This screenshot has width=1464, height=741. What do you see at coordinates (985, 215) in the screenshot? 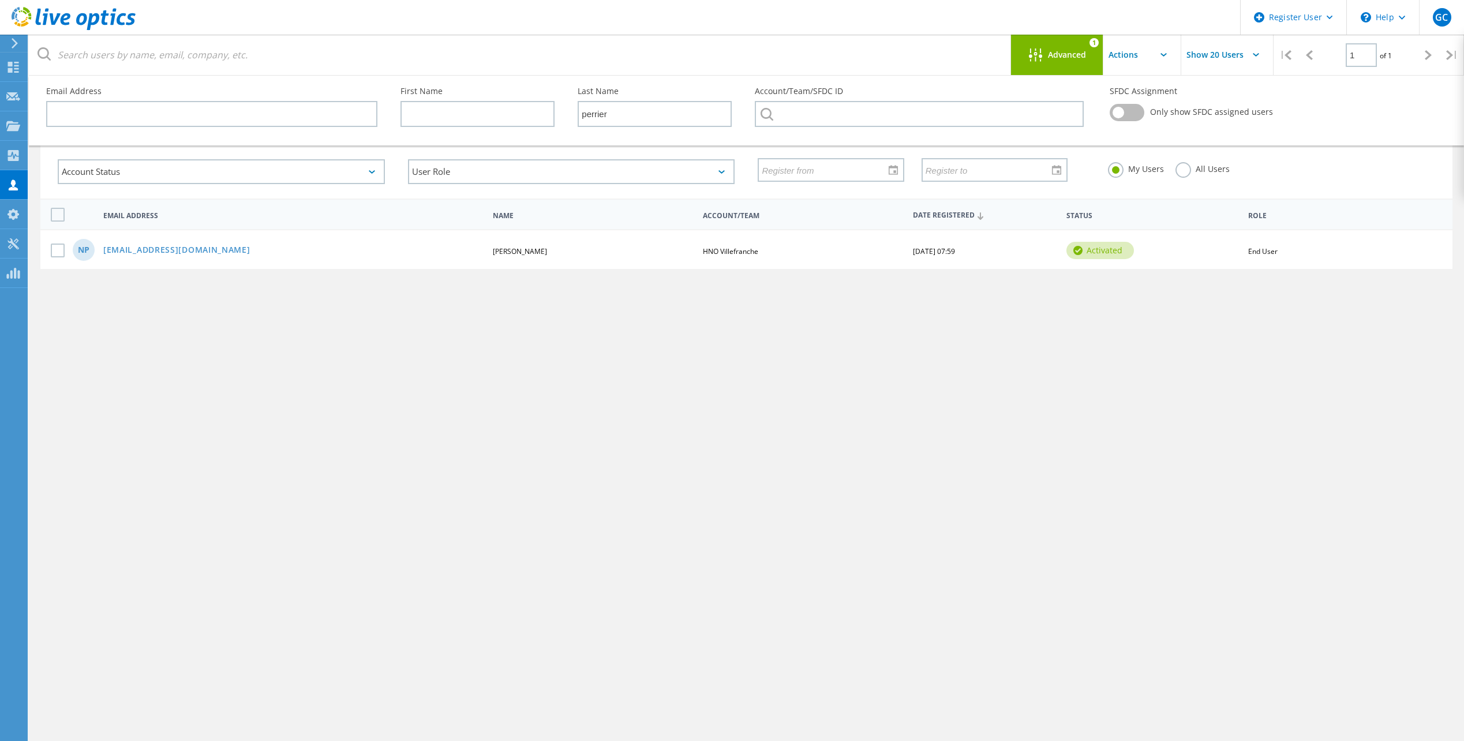
I see `span: Date Registered` at bounding box center [985, 215].